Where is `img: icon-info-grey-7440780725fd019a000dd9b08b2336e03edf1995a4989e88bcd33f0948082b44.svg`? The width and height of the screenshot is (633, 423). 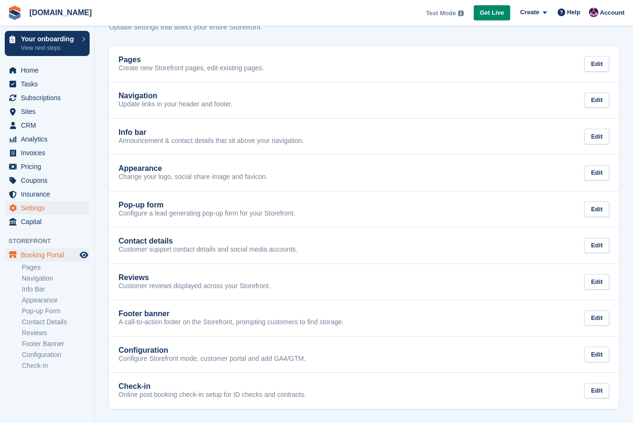 img: icon-info-grey-7440780725fd019a000dd9b08b2336e03edf1995a4989e88bcd33f0948082b44.svg is located at coordinates (461, 13).